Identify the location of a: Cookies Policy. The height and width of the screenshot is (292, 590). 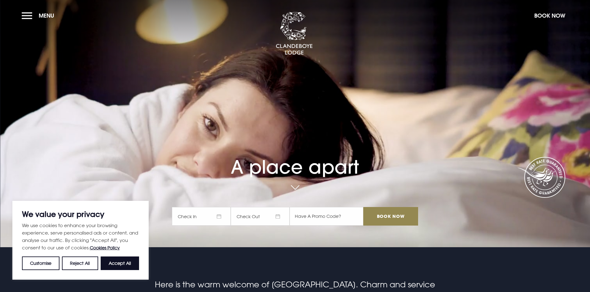
(105, 248).